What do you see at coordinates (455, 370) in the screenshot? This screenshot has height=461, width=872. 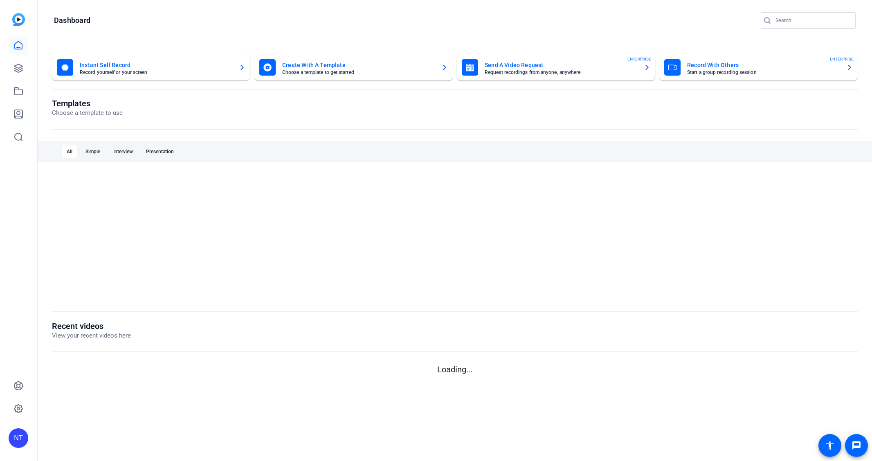 I see `p: Loading...` at bounding box center [455, 370].